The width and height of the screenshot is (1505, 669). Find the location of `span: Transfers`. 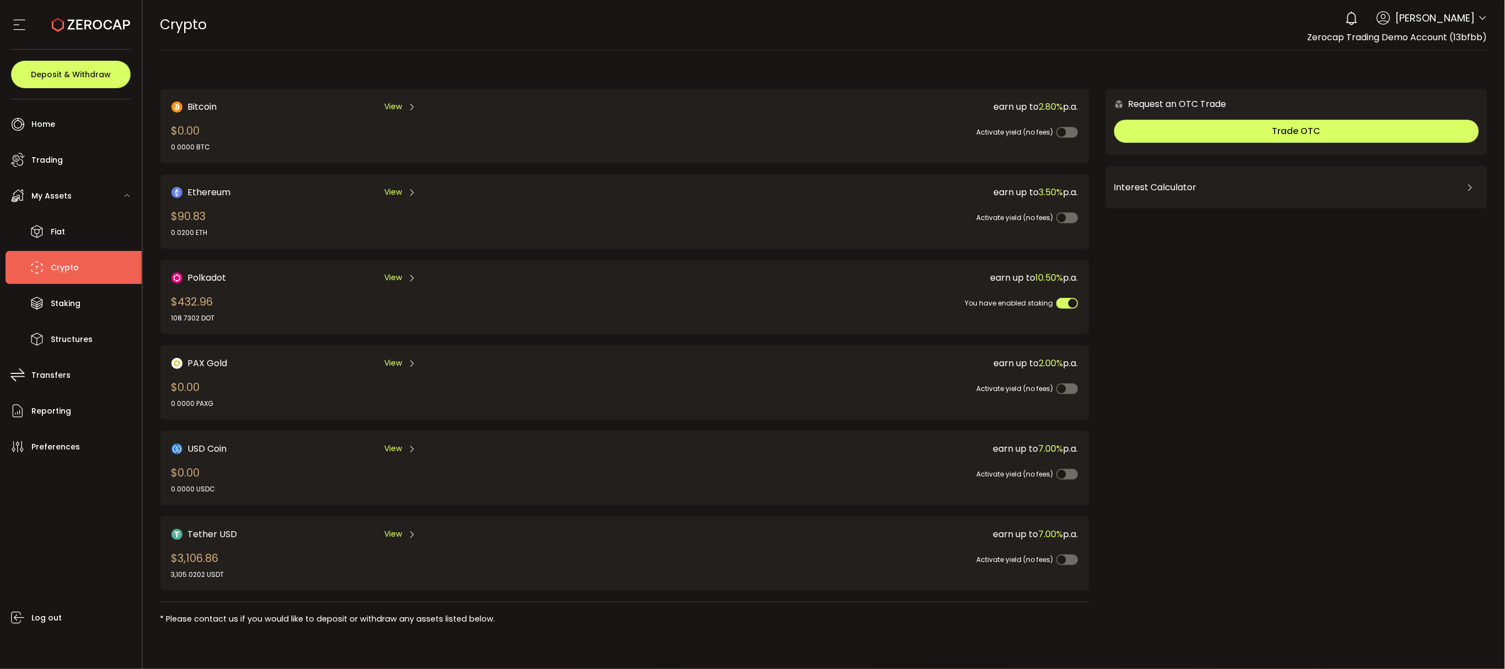

span: Transfers is located at coordinates (51, 375).